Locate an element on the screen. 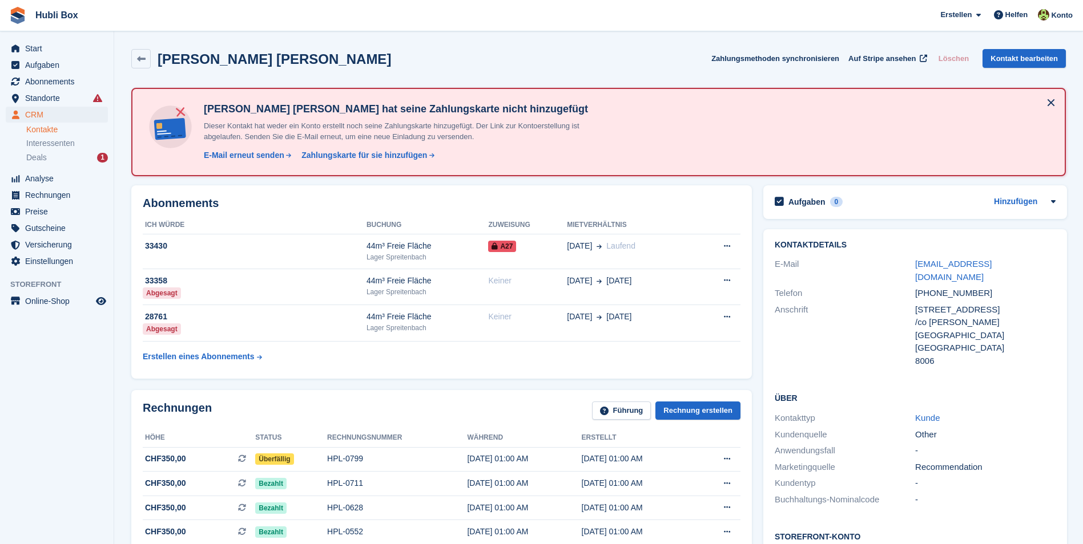 This screenshot has height=544, width=1083. a: Speisekarte is located at coordinates (56, 301).